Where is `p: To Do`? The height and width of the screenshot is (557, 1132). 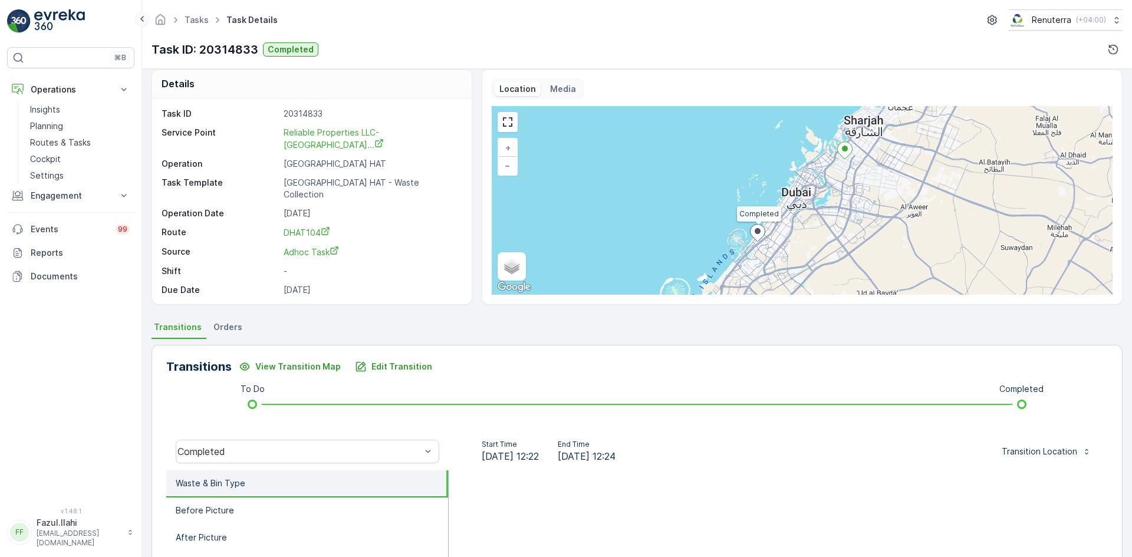
p: To Do is located at coordinates (252, 389).